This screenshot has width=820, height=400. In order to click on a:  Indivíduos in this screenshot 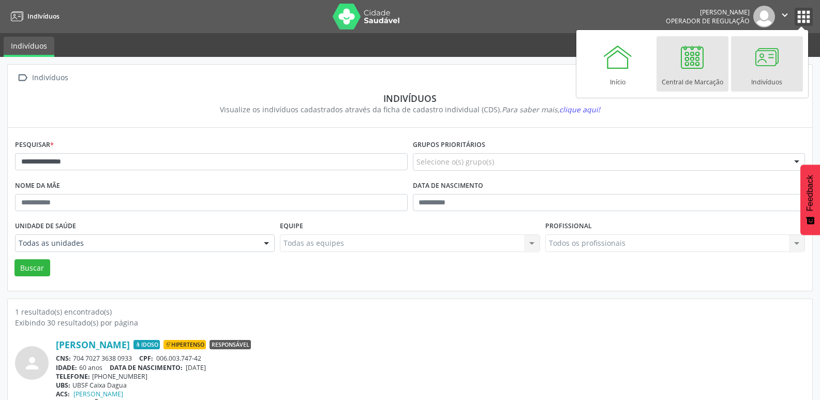, I will do `click(42, 78)`.